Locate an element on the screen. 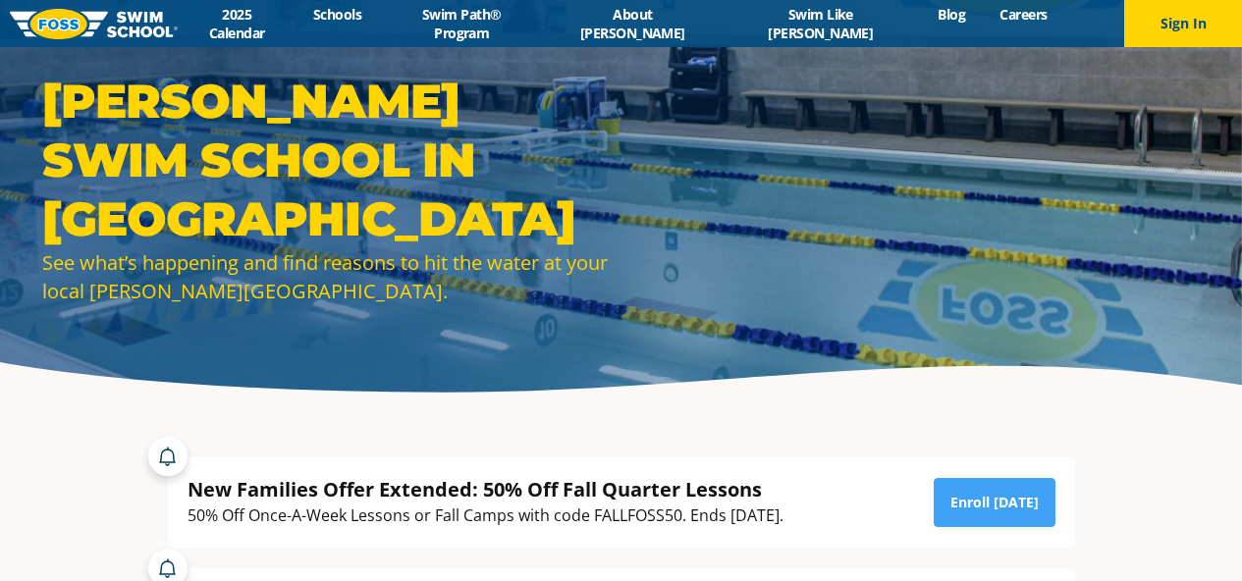 Image resolution: width=1242 pixels, height=581 pixels. a: Careers is located at coordinates (1023, 14).